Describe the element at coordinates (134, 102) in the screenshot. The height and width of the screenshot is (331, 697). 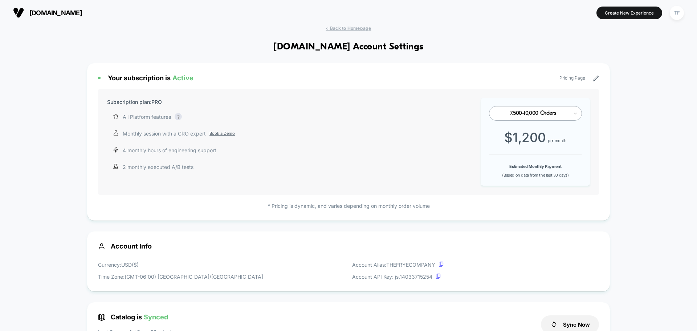
I see `p: Subscription plan: PRO` at that location.